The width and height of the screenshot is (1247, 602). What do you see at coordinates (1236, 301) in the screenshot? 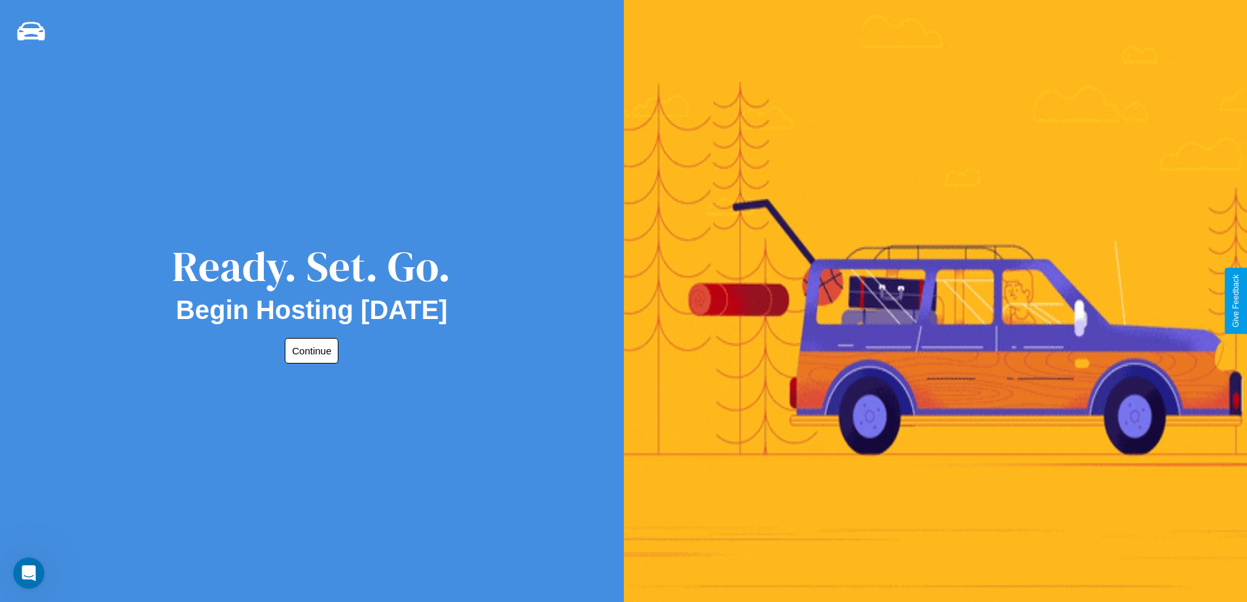
I see `div: Give Feedback` at bounding box center [1236, 301].